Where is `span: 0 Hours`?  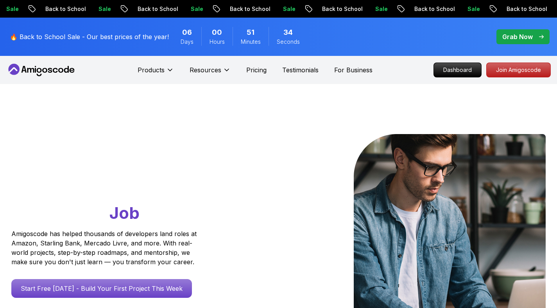
span: 0 Hours is located at coordinates (217, 32).